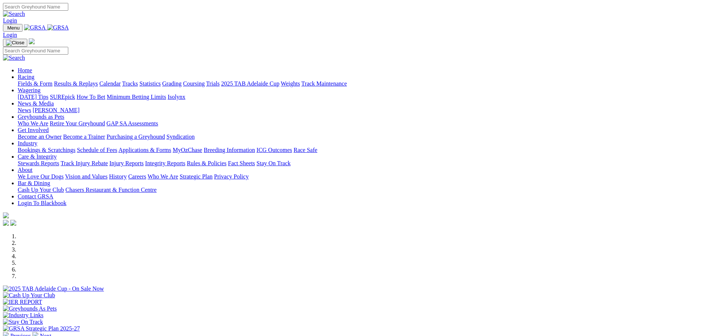 This screenshot has height=336, width=703. I want to click on a: History, so click(118, 176).